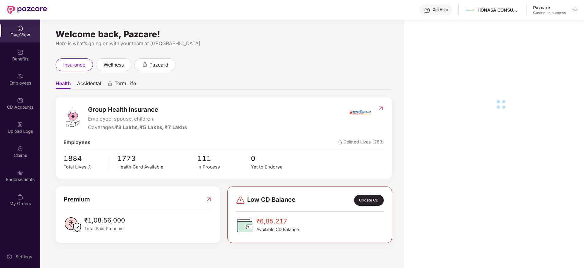 The width and height of the screenshot is (586, 268). Describe the element at coordinates (77, 199) in the screenshot. I see `span: Premium` at that location.